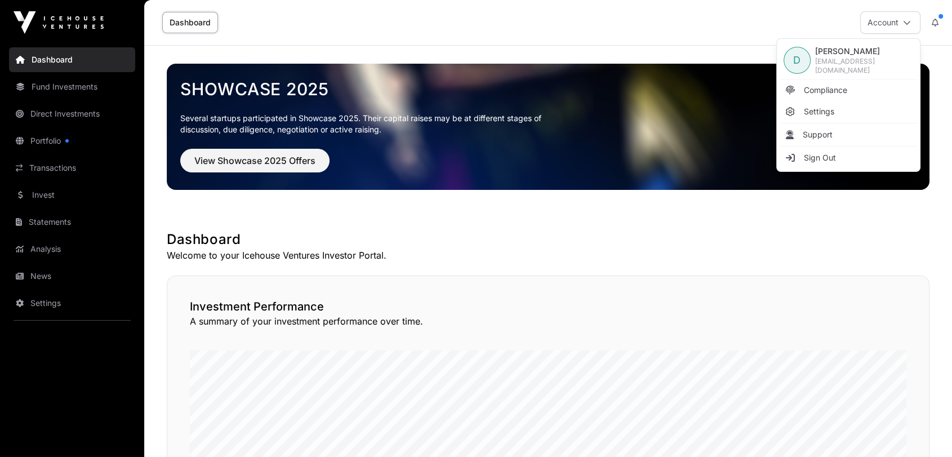  I want to click on span: Support, so click(817, 135).